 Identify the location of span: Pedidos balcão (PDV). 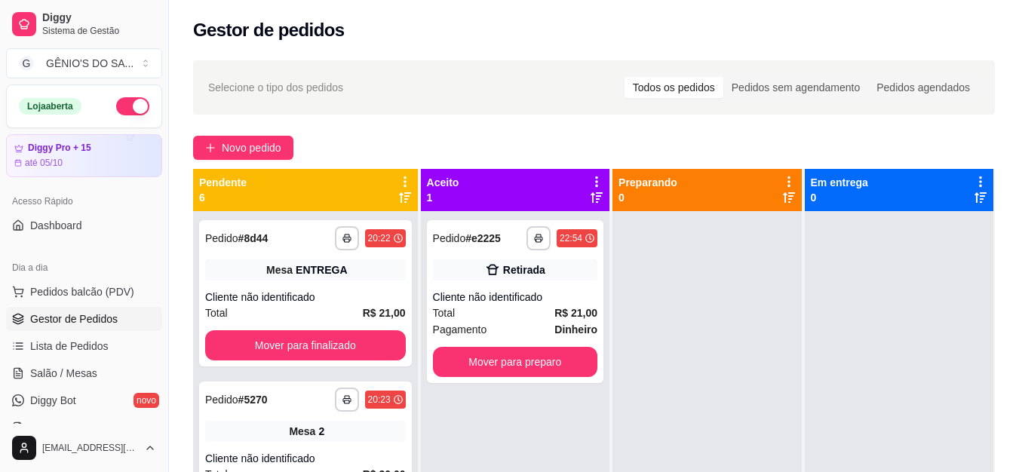
(82, 292).